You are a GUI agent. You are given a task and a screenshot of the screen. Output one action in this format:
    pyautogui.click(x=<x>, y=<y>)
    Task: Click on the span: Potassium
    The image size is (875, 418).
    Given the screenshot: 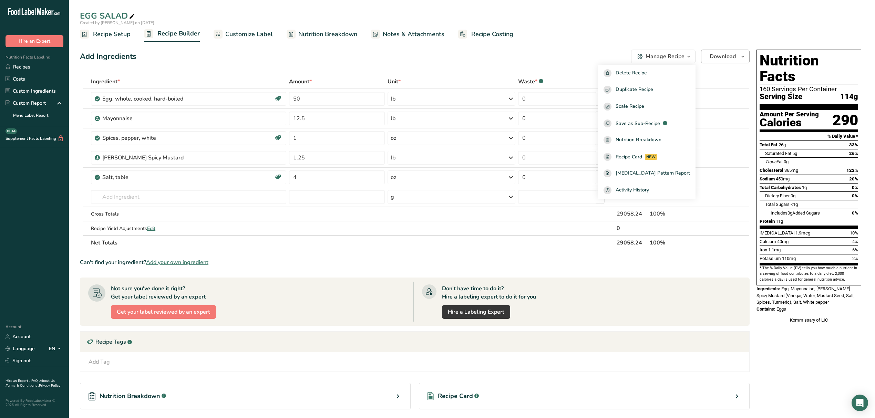 What is the action you would take?
    pyautogui.click(x=770, y=258)
    